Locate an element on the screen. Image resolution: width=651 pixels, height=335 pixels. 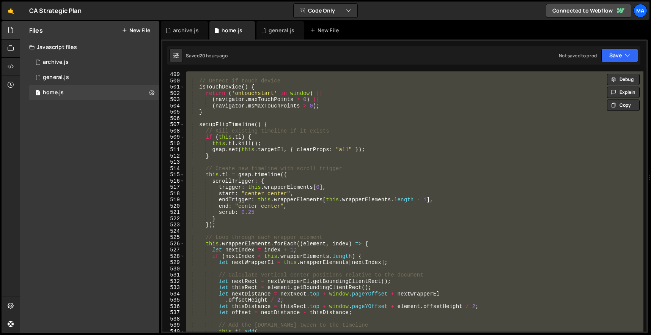
div: 505 is located at coordinates (173, 112).